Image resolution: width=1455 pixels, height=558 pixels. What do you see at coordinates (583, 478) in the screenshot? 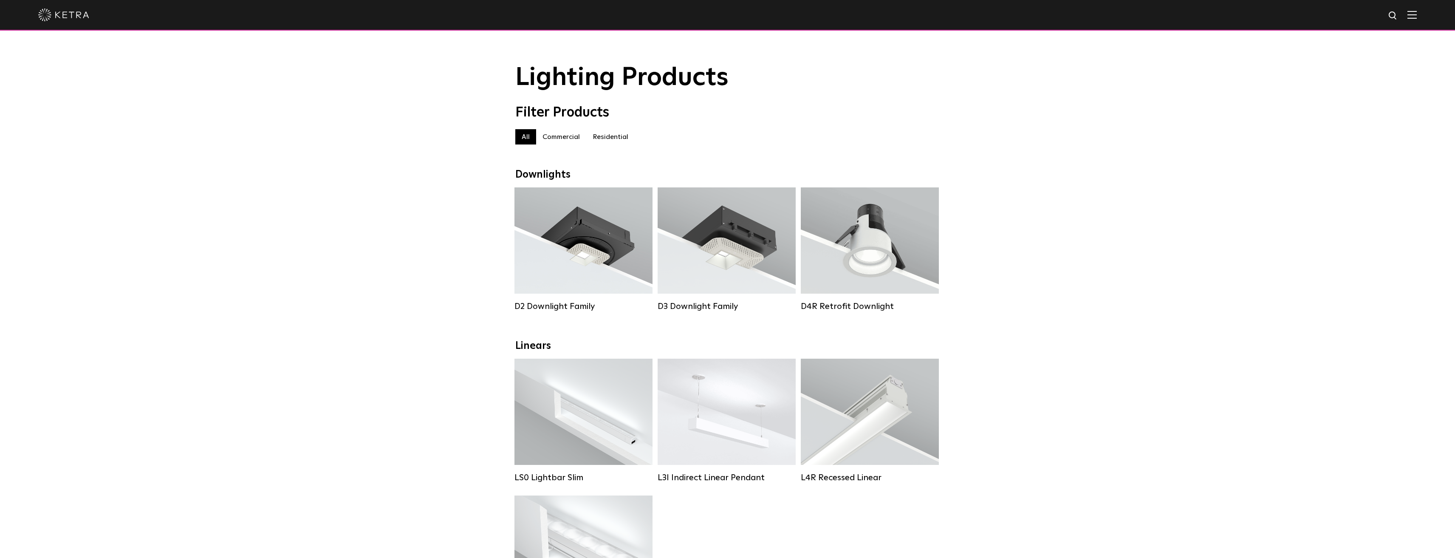
I see `div: LS0 Lightbar Slim` at bounding box center [583, 478].